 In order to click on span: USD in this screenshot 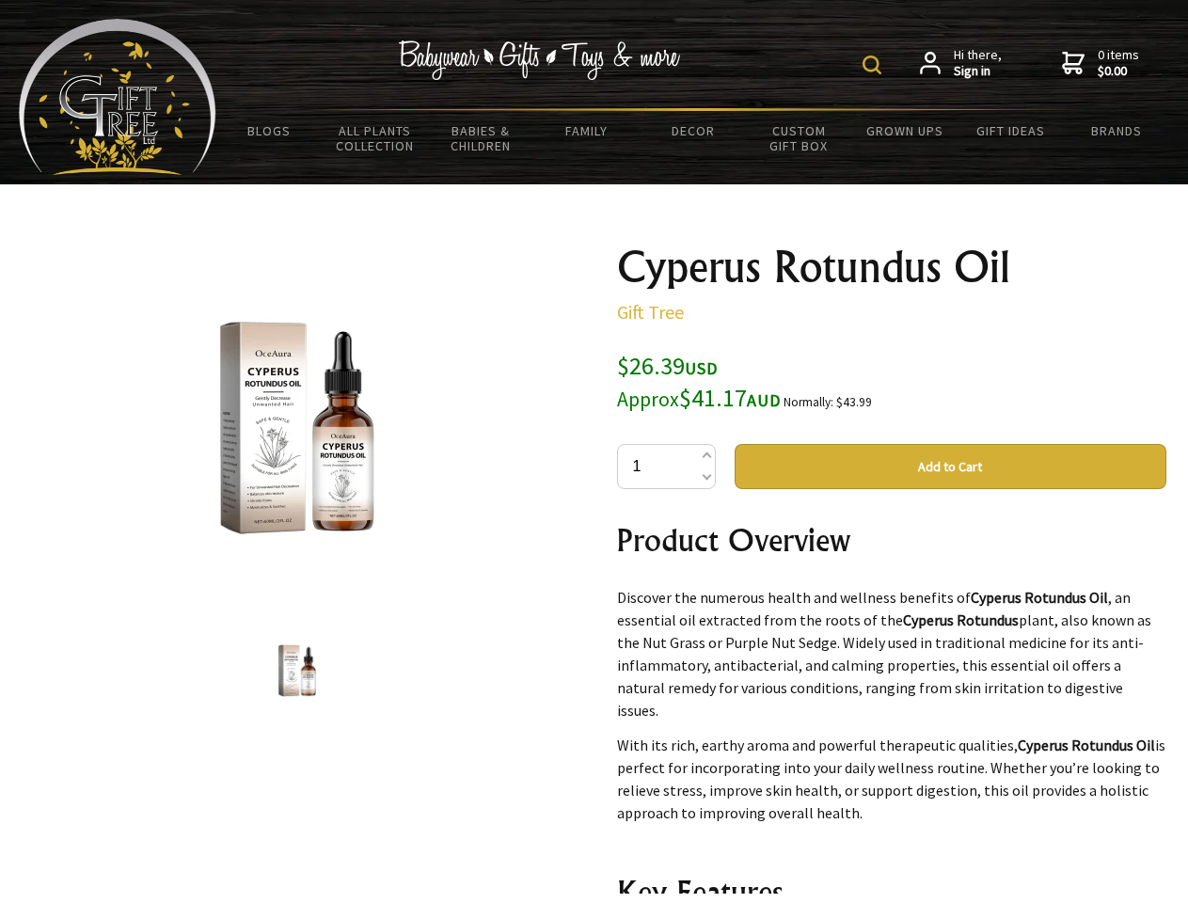, I will do `click(701, 368)`.